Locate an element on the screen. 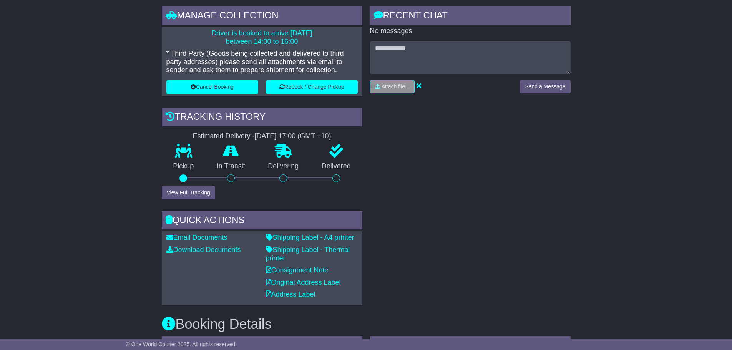  button: View Full Tracking is located at coordinates (188, 192).